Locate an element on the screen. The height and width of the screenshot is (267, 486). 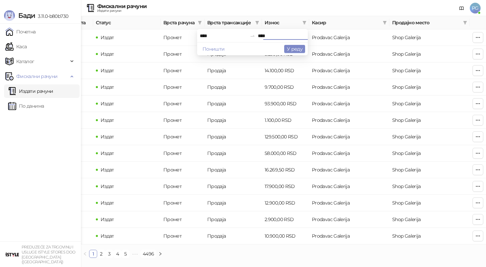
td: 93.900,00 RSD is located at coordinates (285, 104).